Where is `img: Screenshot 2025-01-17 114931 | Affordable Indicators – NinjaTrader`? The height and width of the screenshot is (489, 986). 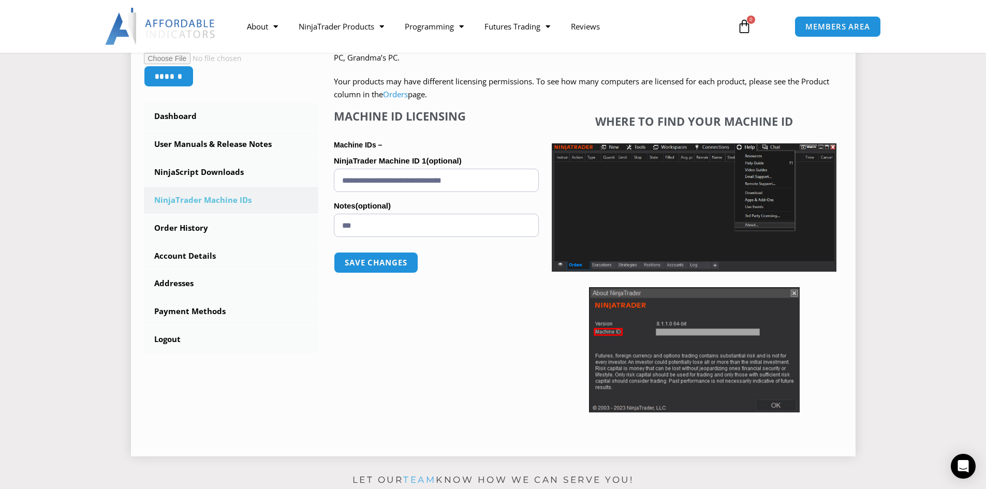 img: Screenshot 2025-01-17 114931 | Affordable Indicators – NinjaTrader is located at coordinates (694, 350).